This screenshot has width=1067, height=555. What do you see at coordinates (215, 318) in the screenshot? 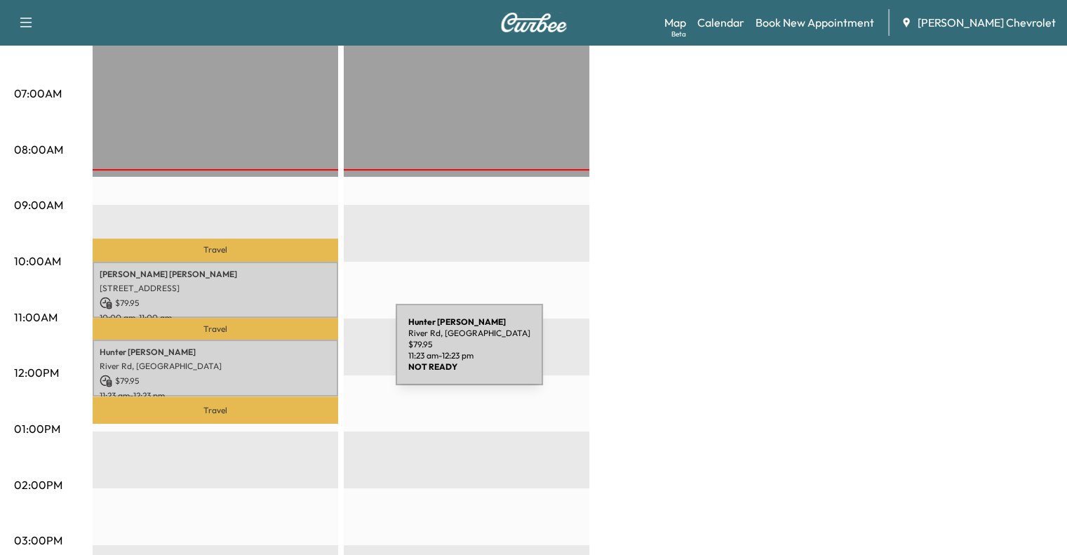
I see `p: 10:00 am - 11:00 am` at bounding box center [215, 318].